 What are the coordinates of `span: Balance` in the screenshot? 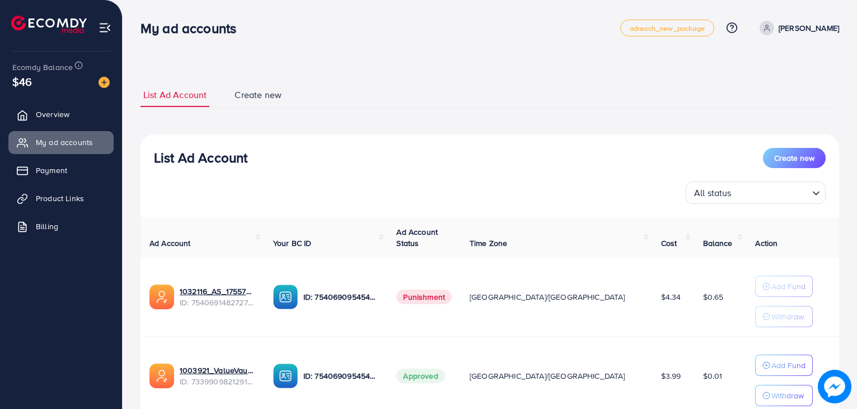 It's located at (718, 243).